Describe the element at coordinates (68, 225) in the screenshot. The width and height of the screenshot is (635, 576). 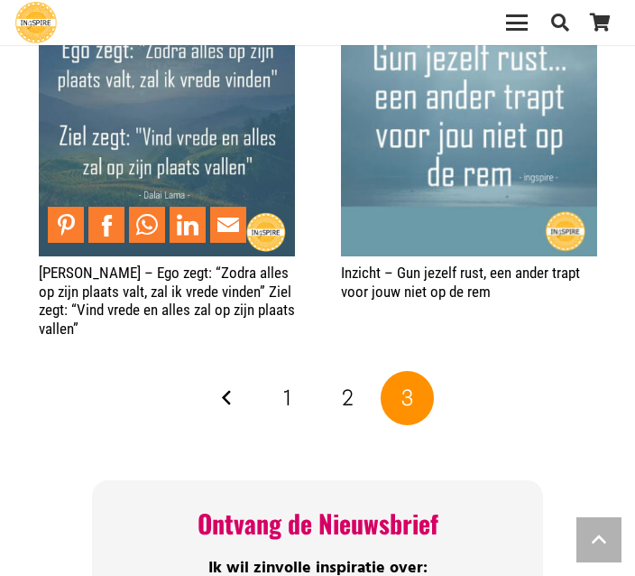
I see `li: Pinterest` at that location.